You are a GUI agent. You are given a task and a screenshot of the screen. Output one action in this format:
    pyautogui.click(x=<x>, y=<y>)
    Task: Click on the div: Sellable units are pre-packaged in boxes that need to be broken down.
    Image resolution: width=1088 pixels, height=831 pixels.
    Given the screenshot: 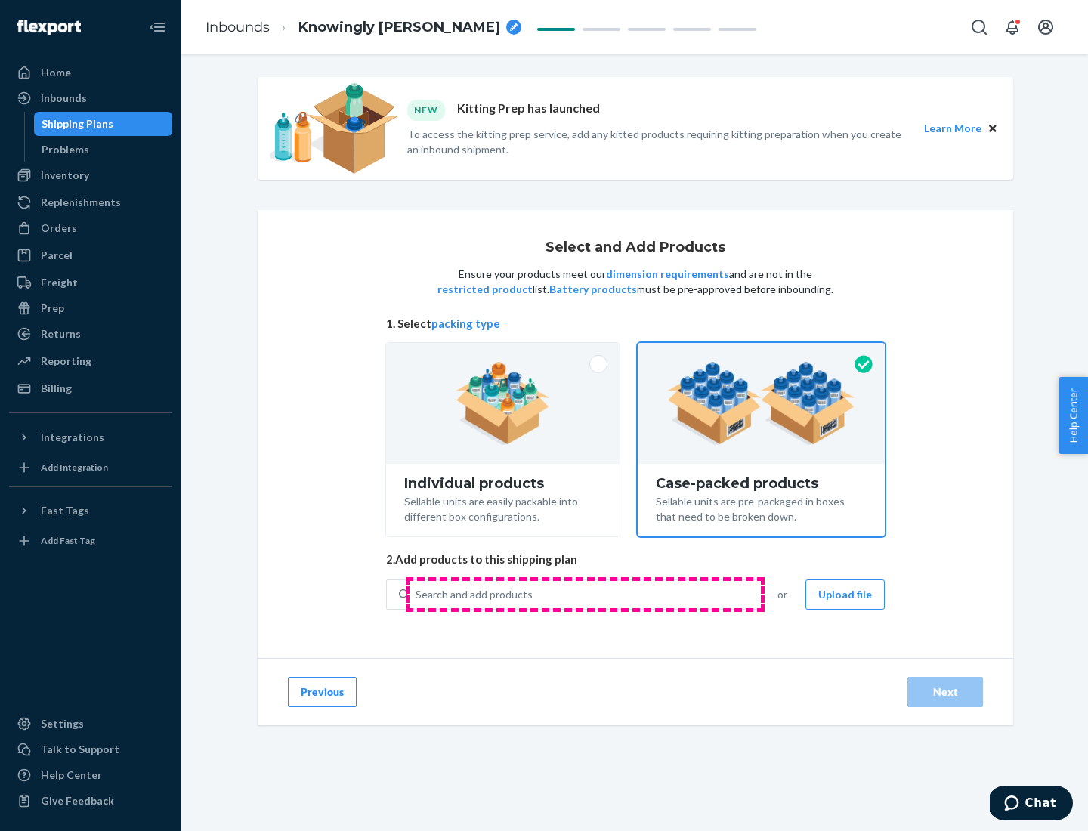 What is the action you would take?
    pyautogui.click(x=761, y=508)
    